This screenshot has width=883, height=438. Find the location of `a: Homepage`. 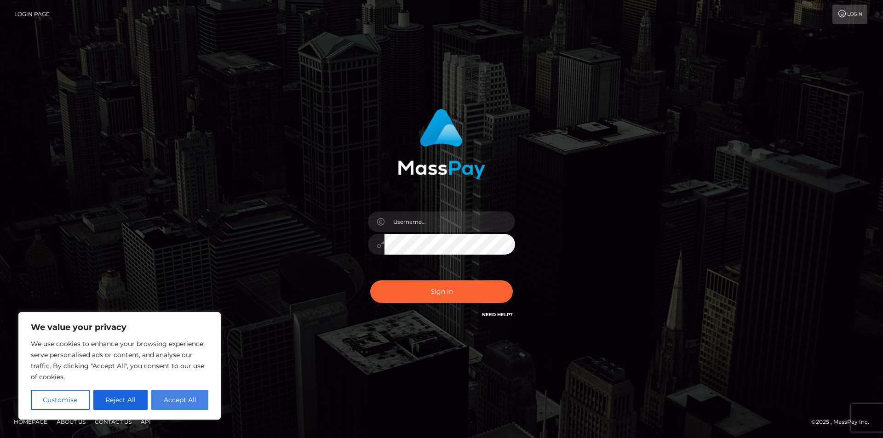

a: Homepage is located at coordinates (30, 422).